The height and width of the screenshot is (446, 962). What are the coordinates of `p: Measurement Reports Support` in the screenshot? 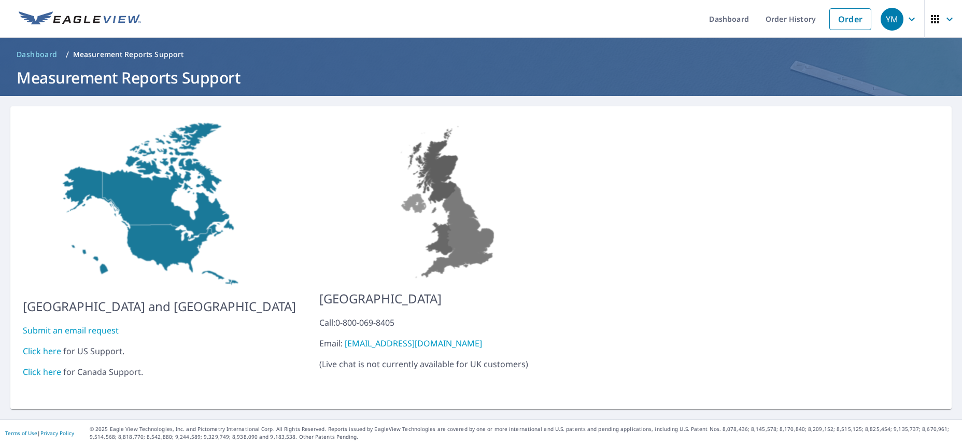 It's located at (129, 54).